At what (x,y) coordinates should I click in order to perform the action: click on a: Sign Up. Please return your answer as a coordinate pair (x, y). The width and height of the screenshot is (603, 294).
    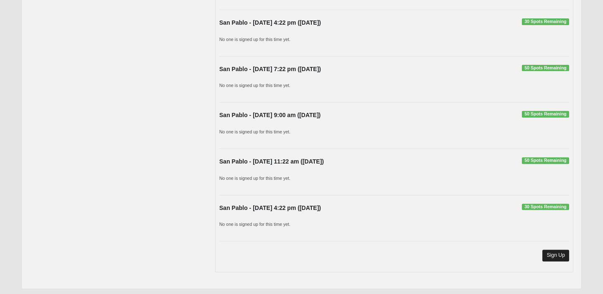
    Looking at the image, I should click on (556, 255).